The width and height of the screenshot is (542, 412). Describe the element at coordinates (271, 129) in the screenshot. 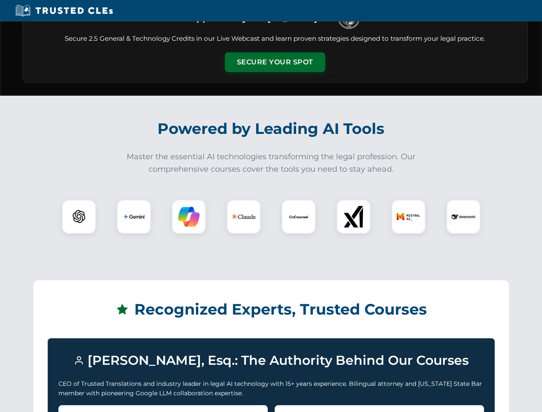

I see `h2: Powered by Leading AI Tools` at that location.